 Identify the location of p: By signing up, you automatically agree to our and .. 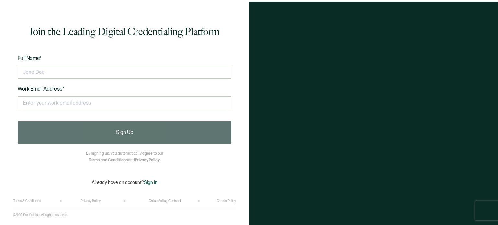
(124, 157).